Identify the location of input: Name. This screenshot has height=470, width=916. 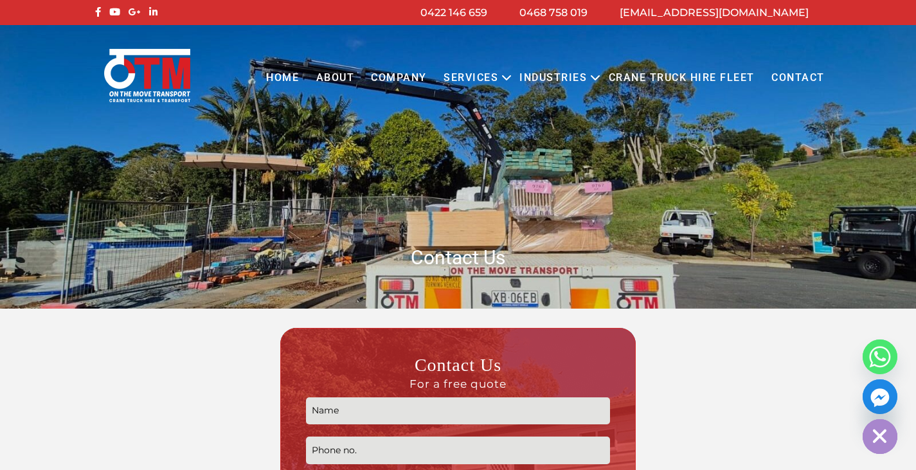
(458, 411).